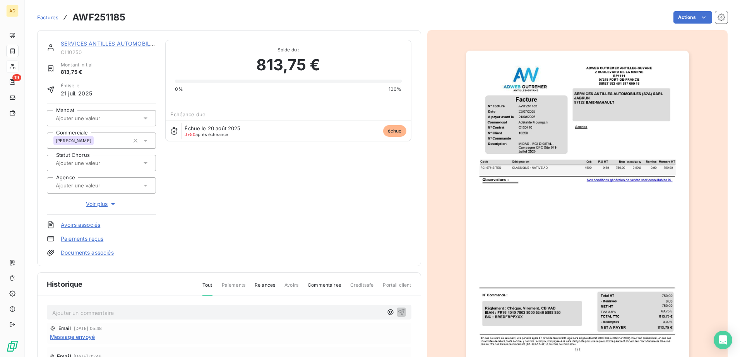  Describe the element at coordinates (212, 128) in the screenshot. I see `span: Échue le 20 août 2025` at that location.